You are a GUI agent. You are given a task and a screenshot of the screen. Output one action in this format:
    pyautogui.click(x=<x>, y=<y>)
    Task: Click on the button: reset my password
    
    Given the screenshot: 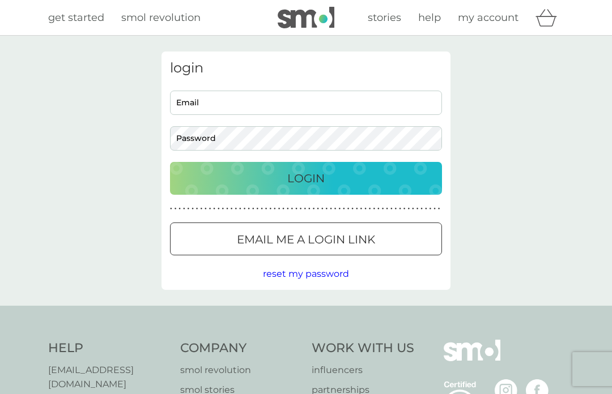 What is the action you would take?
    pyautogui.click(x=306, y=274)
    